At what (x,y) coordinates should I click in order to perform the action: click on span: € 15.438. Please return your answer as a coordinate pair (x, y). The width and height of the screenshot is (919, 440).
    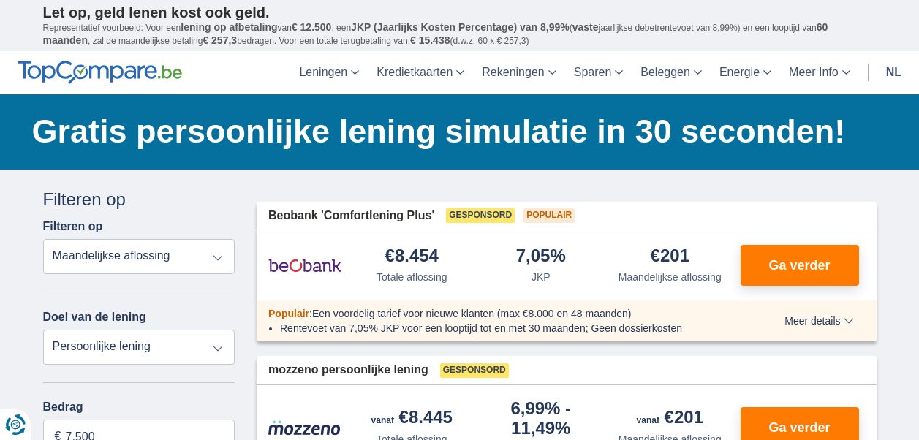
    Looking at the image, I should click on (430, 40).